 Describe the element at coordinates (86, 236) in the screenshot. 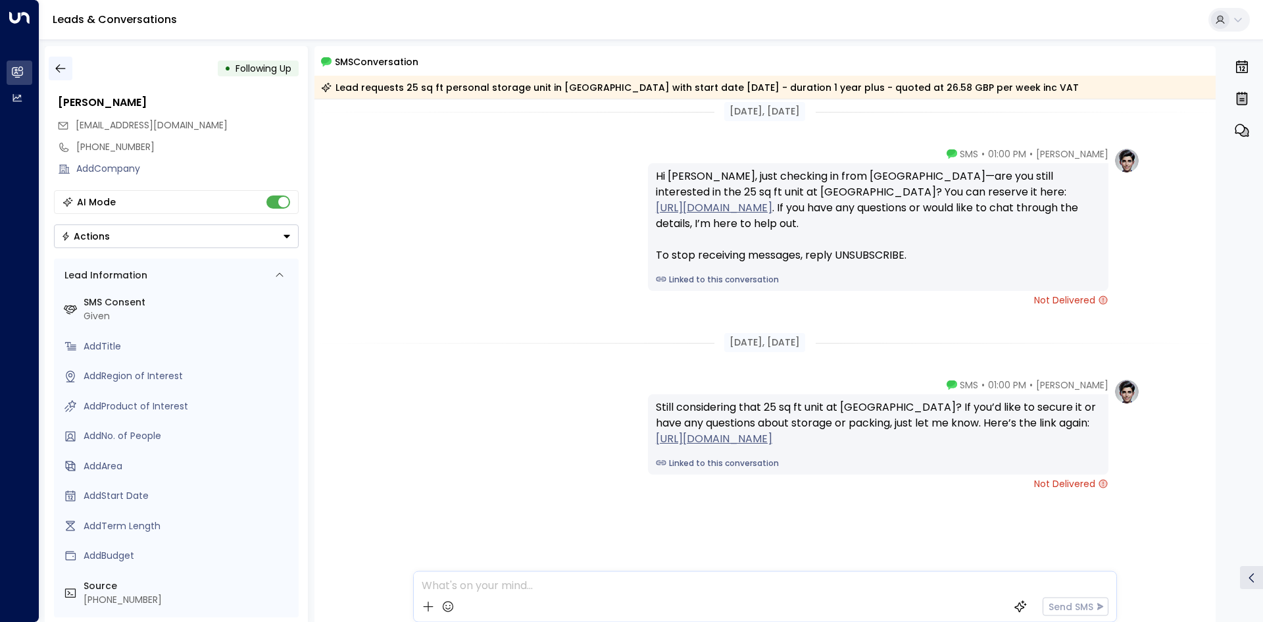

I see `div: Actions` at that location.